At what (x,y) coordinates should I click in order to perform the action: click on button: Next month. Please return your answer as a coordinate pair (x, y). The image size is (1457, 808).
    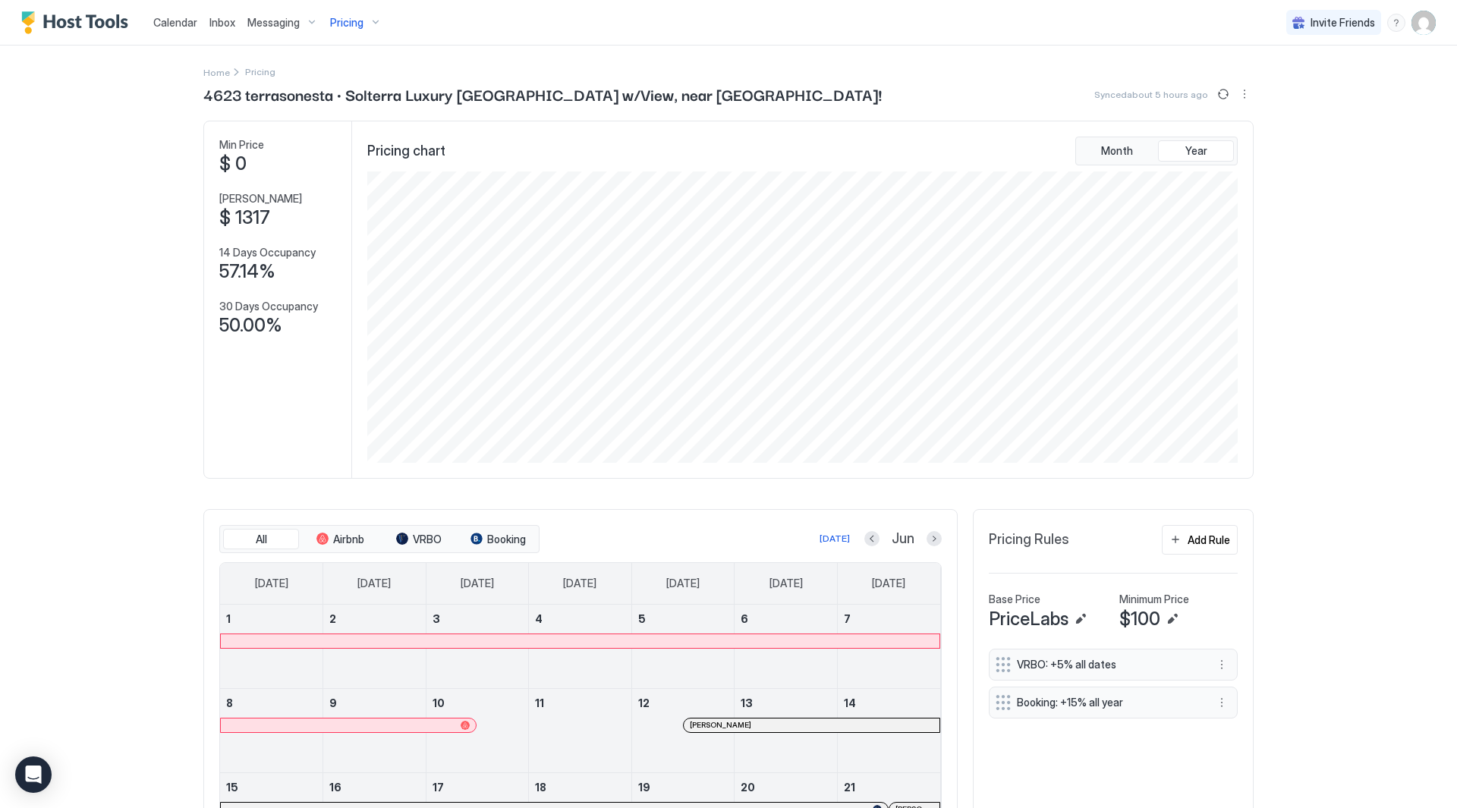
    Looking at the image, I should click on (934, 539).